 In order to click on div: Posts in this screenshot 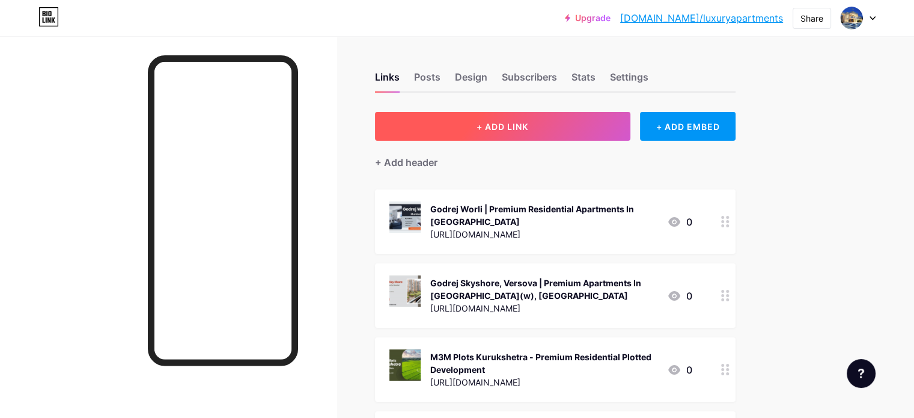, I will do `click(427, 81)`.